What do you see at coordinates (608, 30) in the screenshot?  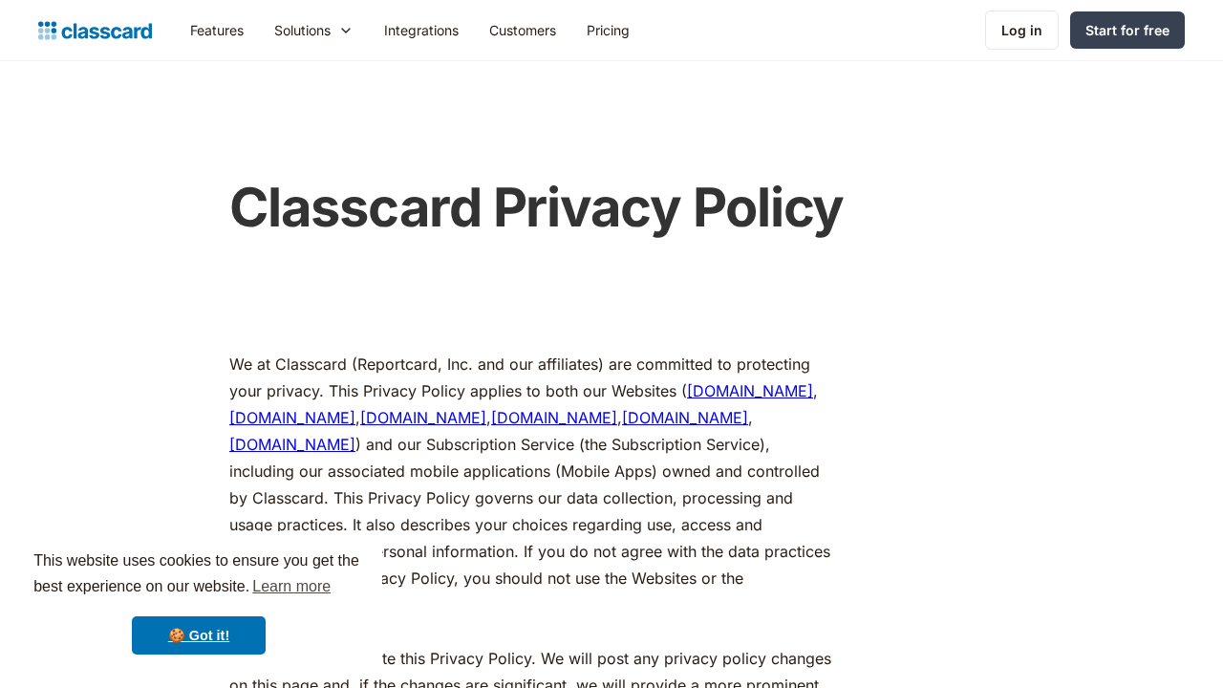 I see `a: Pricing` at bounding box center [608, 30].